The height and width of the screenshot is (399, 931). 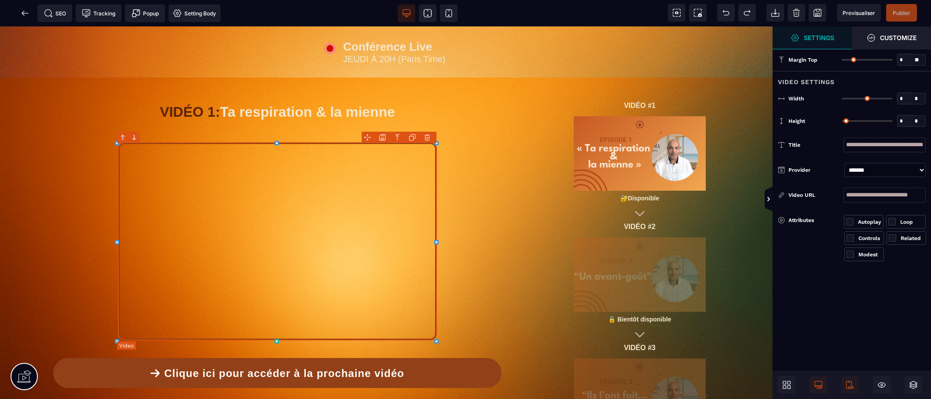 I want to click on span: Popup, so click(x=145, y=13).